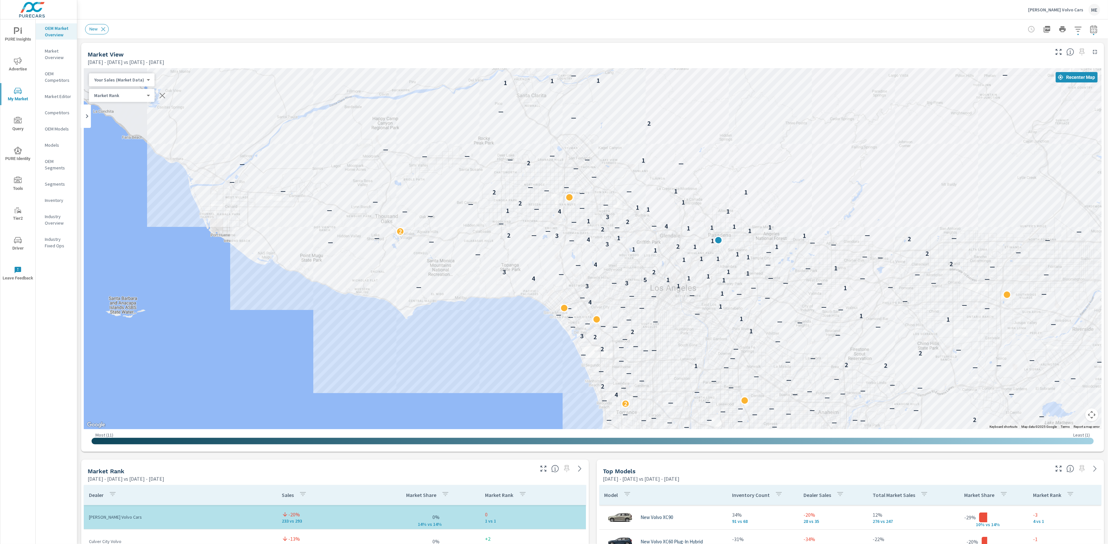 The image size is (1108, 544). What do you see at coordinates (56, 220) in the screenshot?
I see `div: Industry Overview` at bounding box center [56, 220].